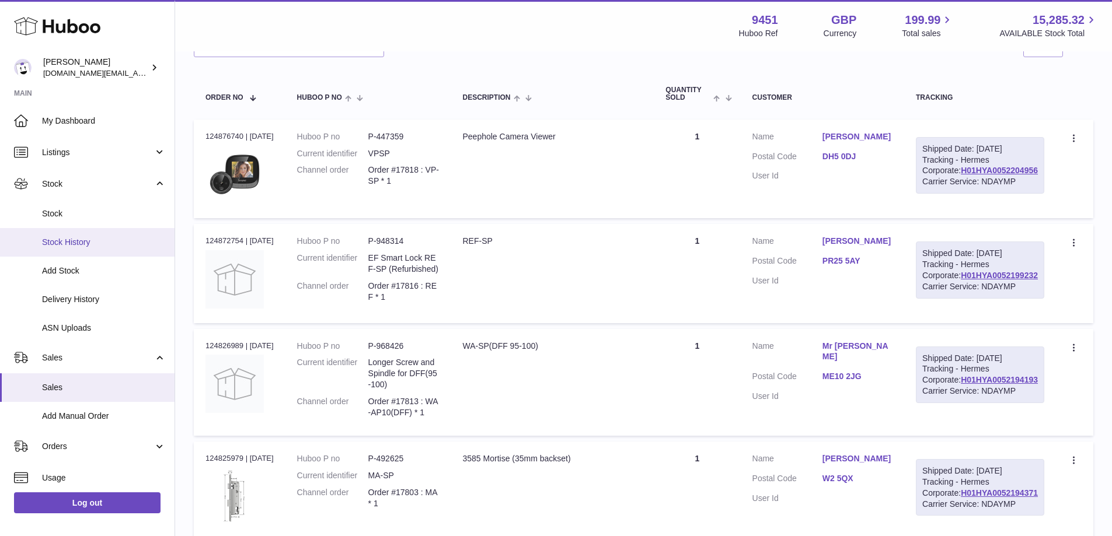 Image resolution: width=1112 pixels, height=536 pixels. What do you see at coordinates (927, 33) in the screenshot?
I see `span: Total sales` at bounding box center [927, 33].